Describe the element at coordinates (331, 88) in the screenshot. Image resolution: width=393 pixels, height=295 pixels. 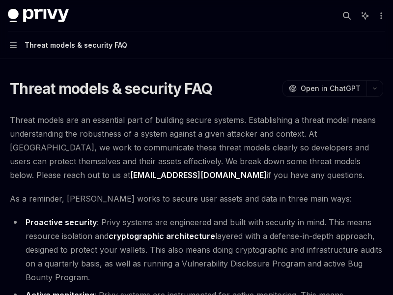
I see `span: Open in ChatGPT` at that location.